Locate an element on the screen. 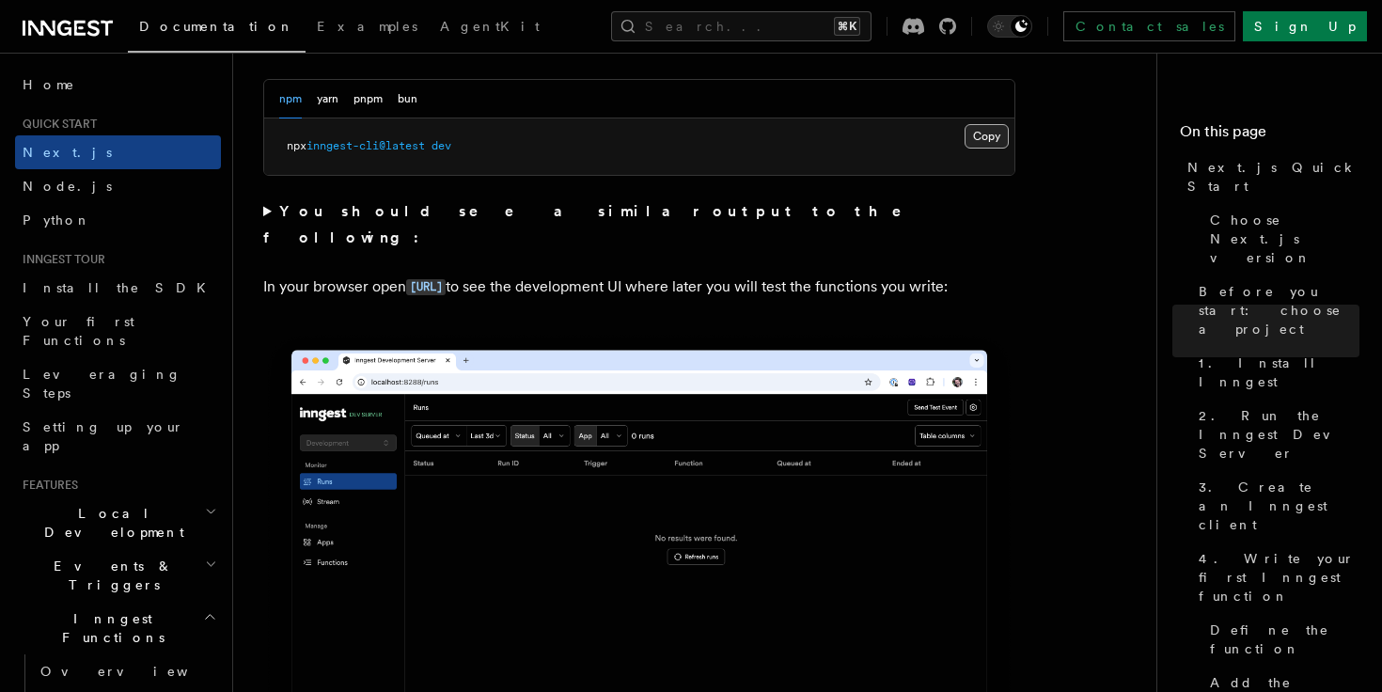 Image resolution: width=1382 pixels, height=692 pixels. a: 3. Create an Inngest client is located at coordinates (1275, 506).